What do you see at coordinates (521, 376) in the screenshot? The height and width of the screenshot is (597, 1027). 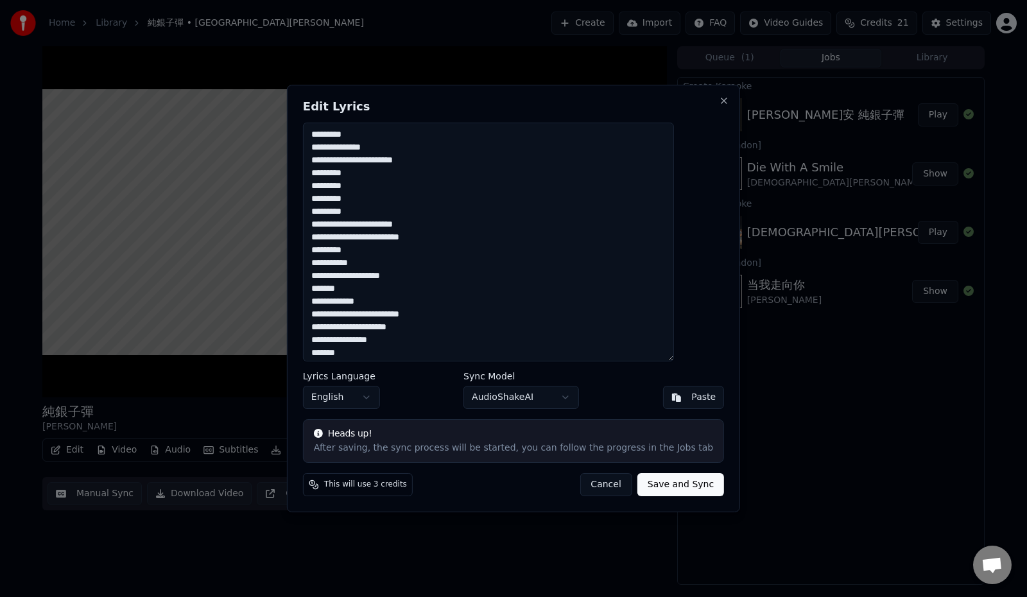 I see `label: Sync Model` at bounding box center [521, 376].